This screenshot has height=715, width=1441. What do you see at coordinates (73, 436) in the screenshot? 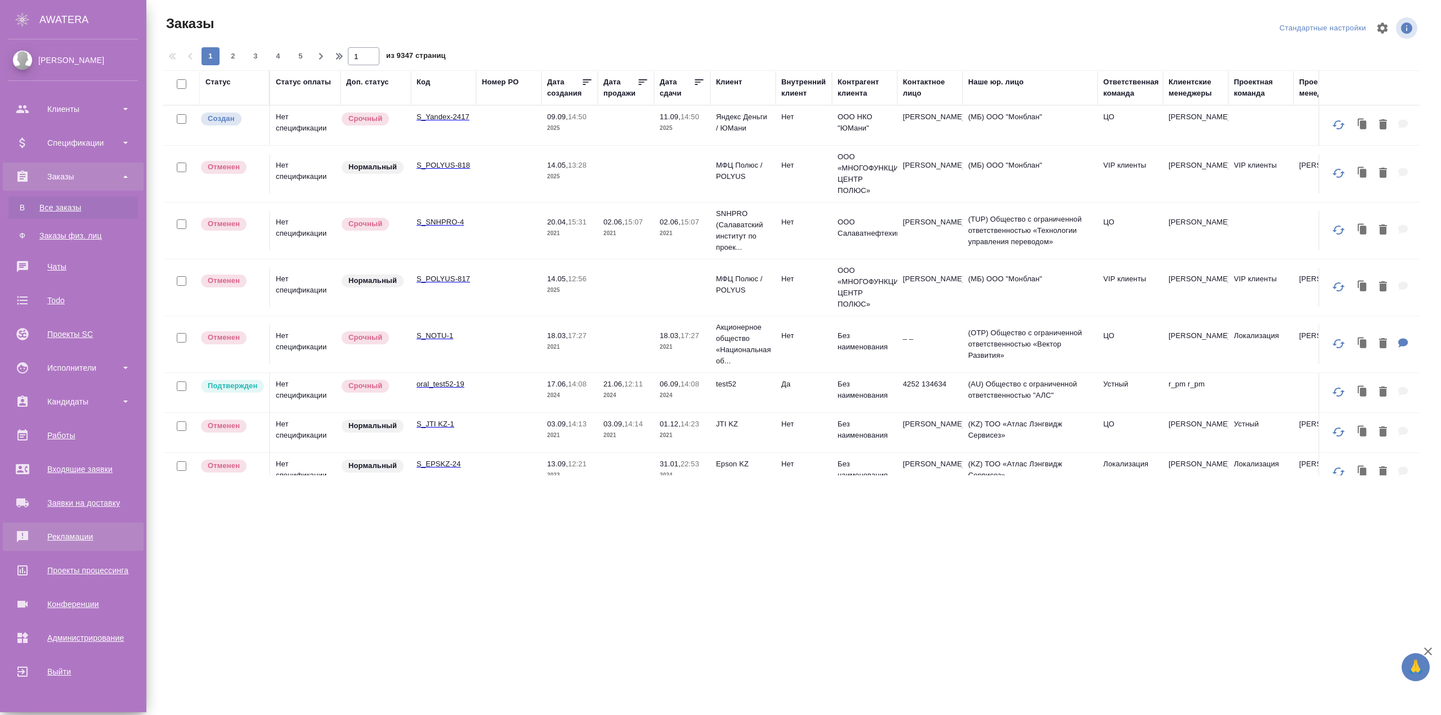
I see `div: Работы` at bounding box center [73, 436].